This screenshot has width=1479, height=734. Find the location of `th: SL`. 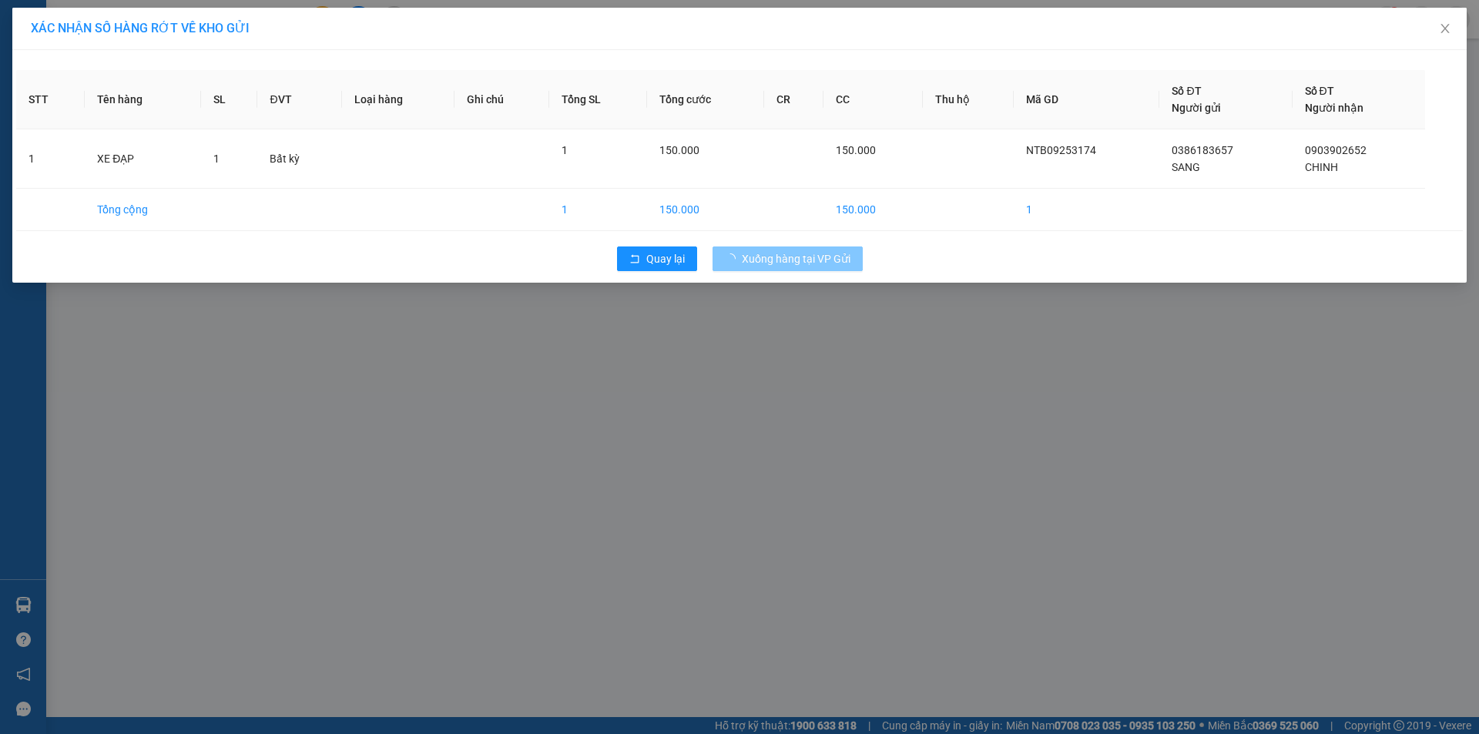

th: SL is located at coordinates (230, 99).